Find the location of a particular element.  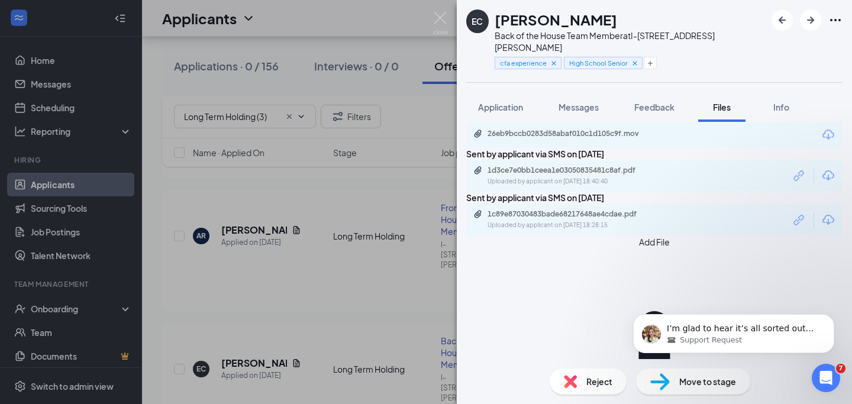

span: cfa experience is located at coordinates (523, 63).